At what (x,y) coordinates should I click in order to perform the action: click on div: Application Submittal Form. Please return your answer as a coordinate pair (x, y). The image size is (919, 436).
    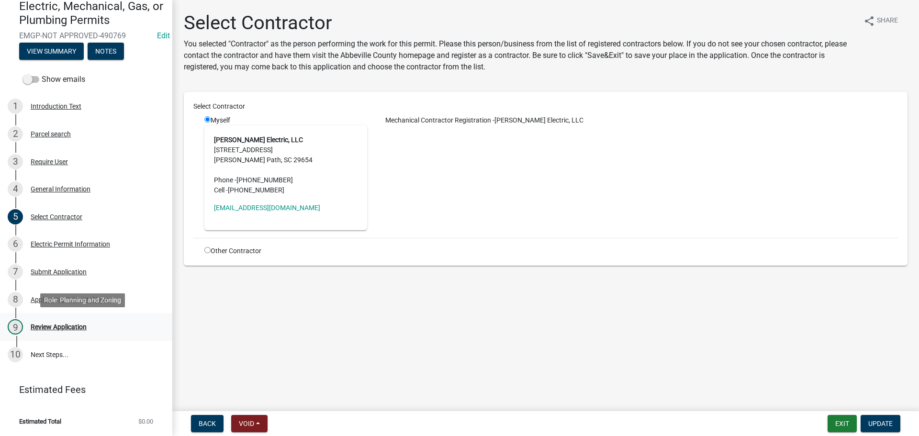
    Looking at the image, I should click on (71, 300).